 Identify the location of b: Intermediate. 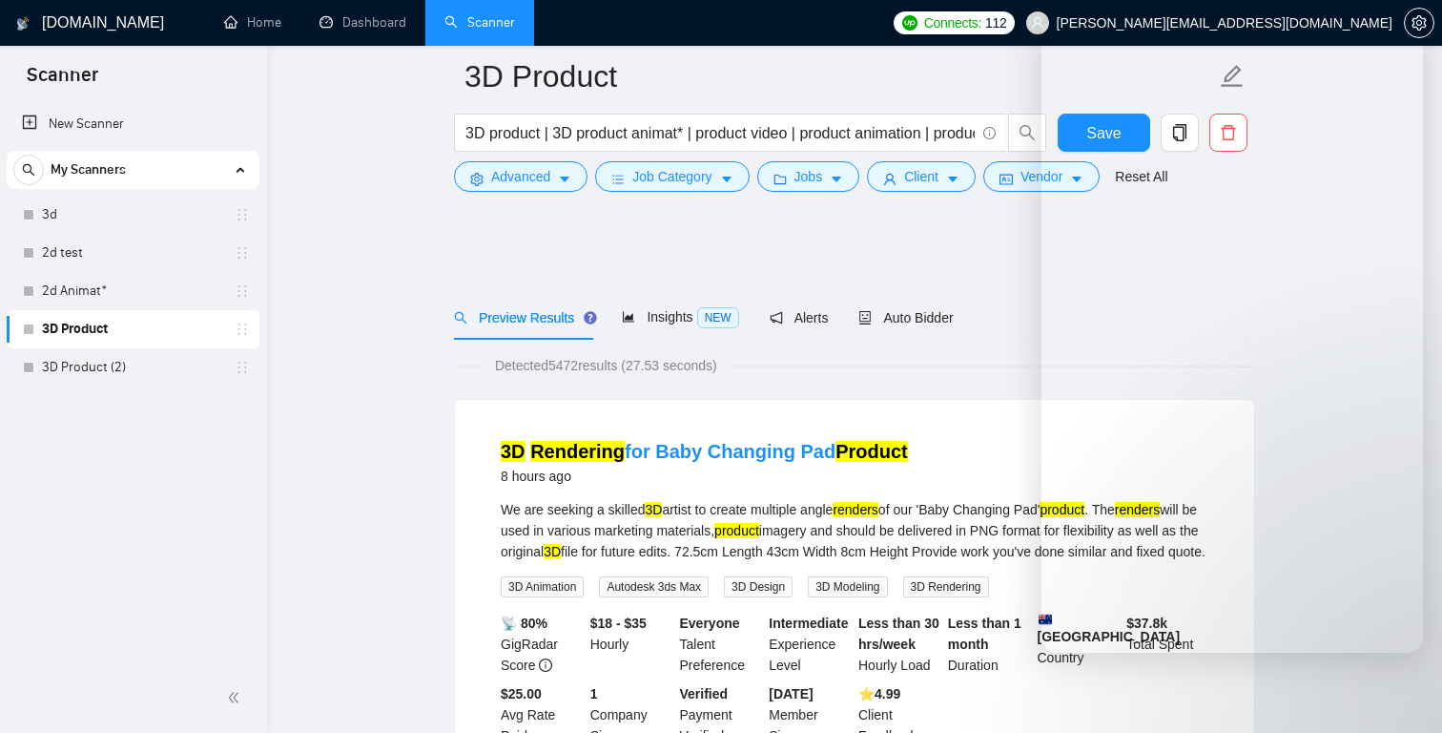
(808, 623).